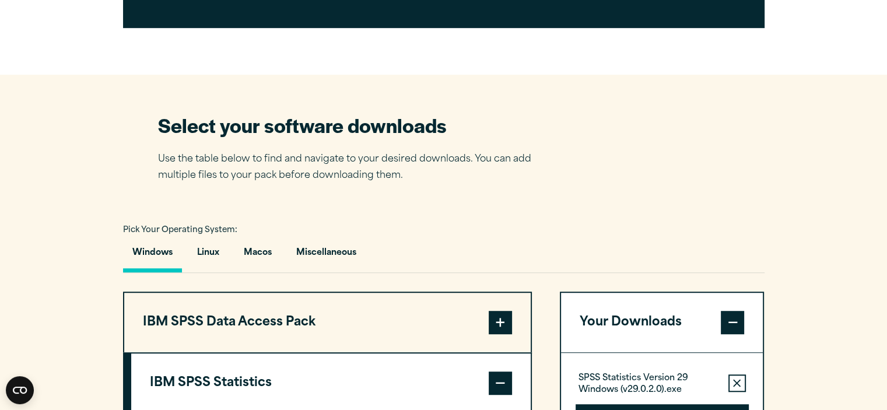 The height and width of the screenshot is (410, 887). What do you see at coordinates (353, 168) in the screenshot?
I see `p: Use the table below to find and navigate to your desired downloads. You can add multiple files to...` at bounding box center [353, 168].